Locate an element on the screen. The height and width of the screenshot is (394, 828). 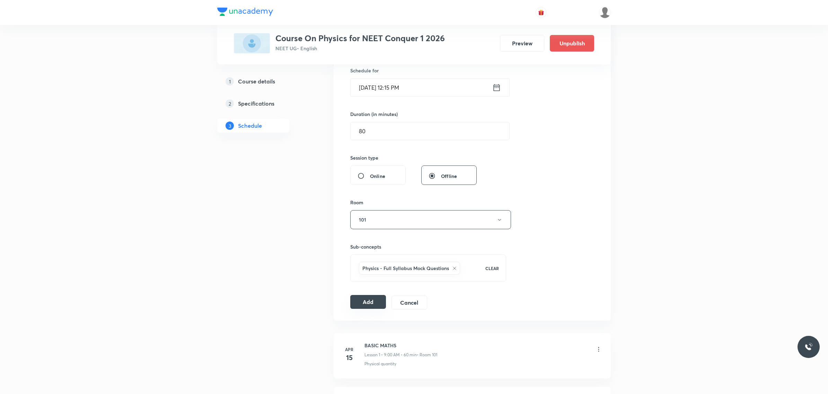
h6: Session type is located at coordinates (364, 158).